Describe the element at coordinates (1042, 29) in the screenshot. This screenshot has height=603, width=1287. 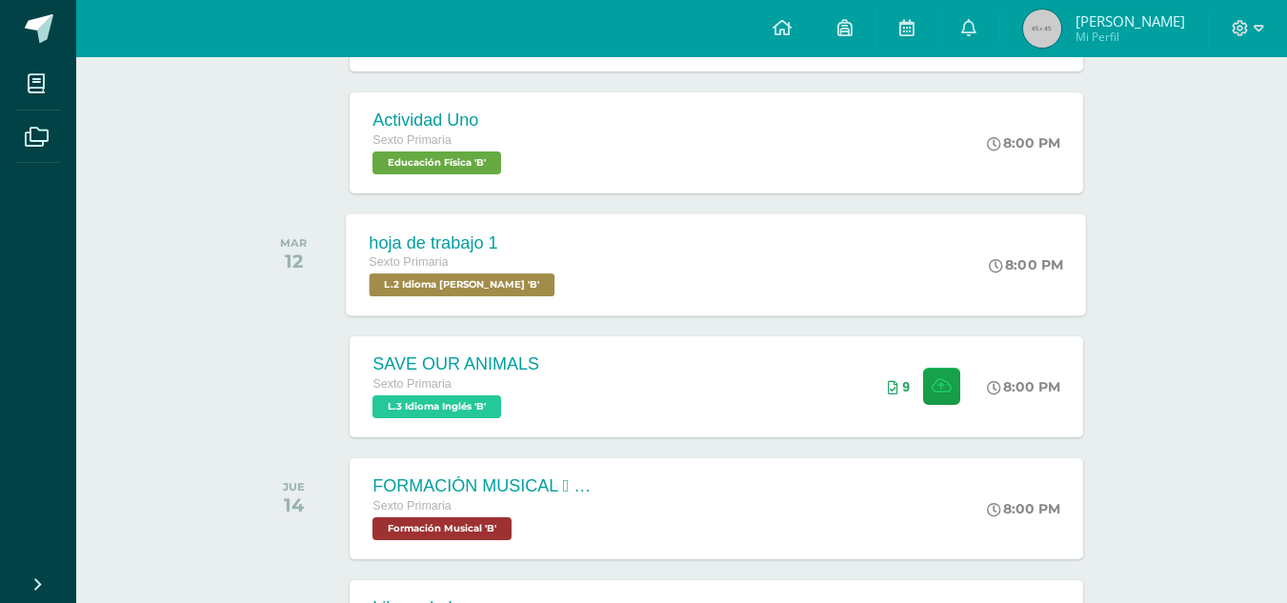
I see `img: 45x45` at that location.